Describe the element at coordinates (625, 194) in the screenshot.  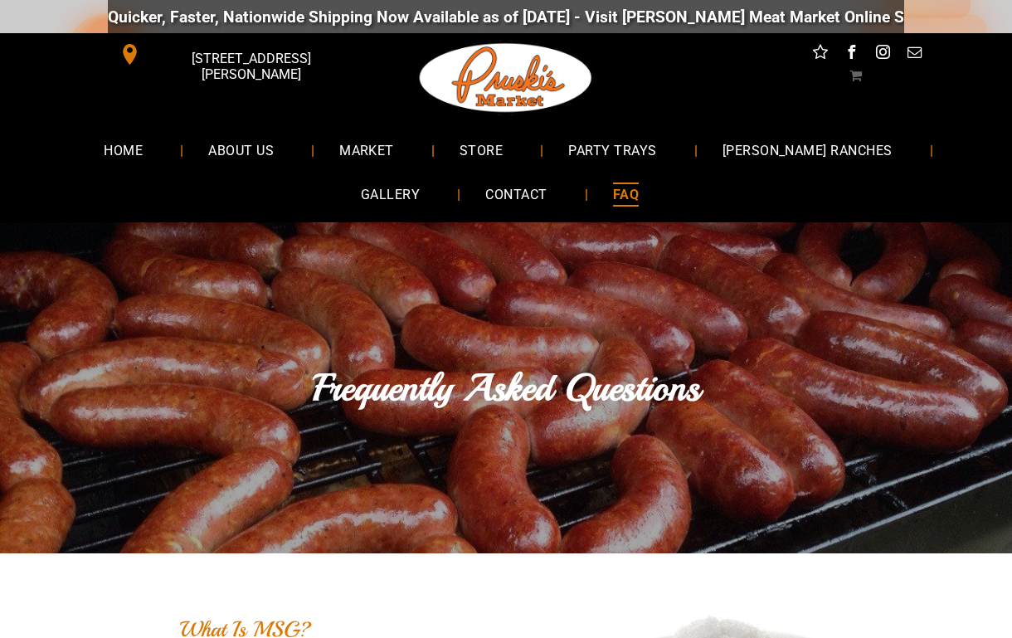
I see `a: FAQ` at that location.